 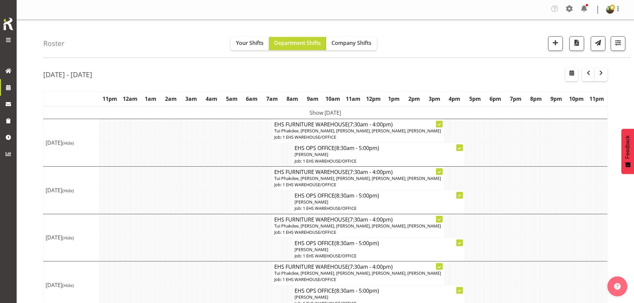 I want to click on th: 6am, so click(x=252, y=99).